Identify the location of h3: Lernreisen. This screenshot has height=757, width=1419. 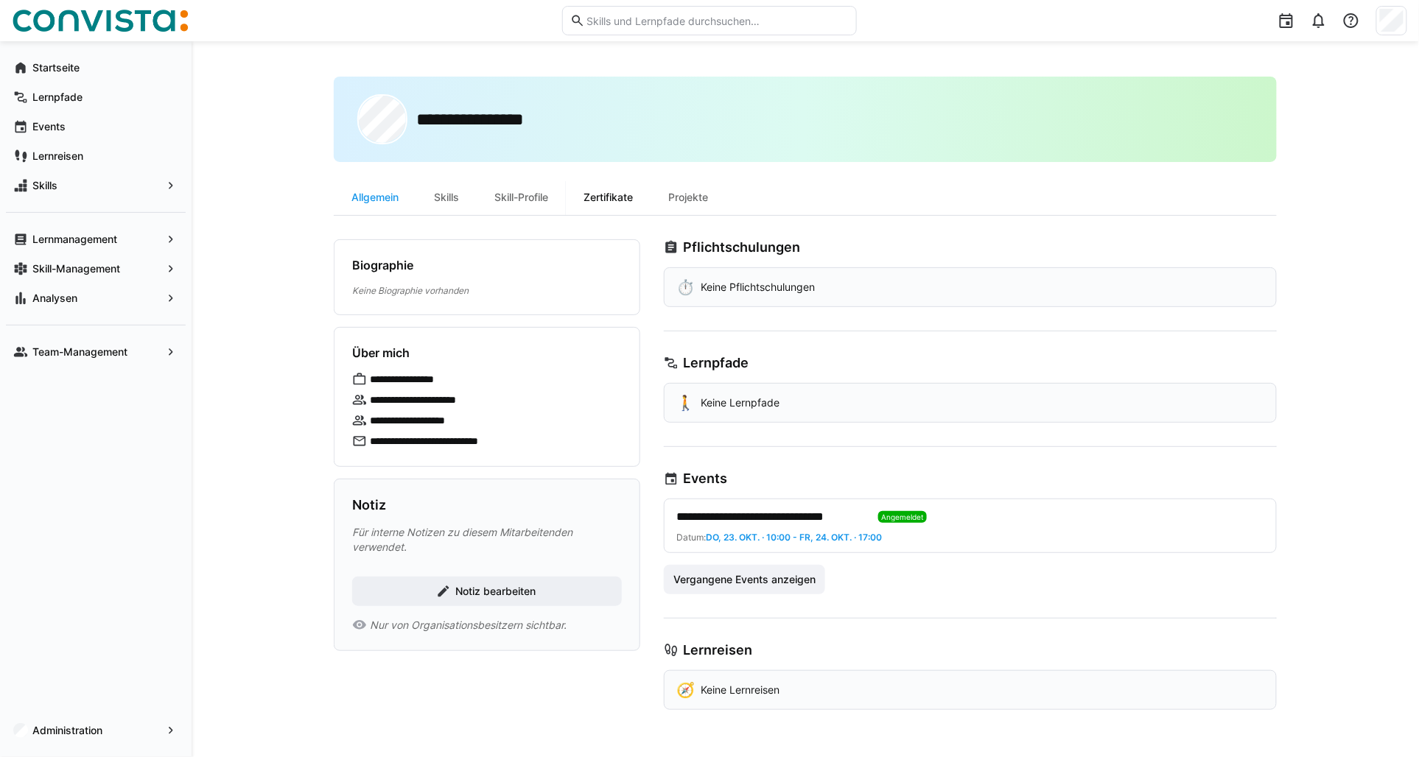
(717, 650).